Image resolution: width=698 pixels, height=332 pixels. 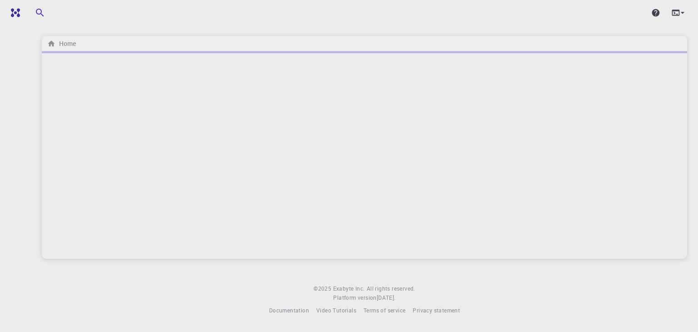 I want to click on a: Exabyte Inc., so click(x=349, y=289).